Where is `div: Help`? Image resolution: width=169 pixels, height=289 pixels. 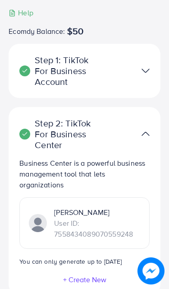
div: Help is located at coordinates (21, 13).